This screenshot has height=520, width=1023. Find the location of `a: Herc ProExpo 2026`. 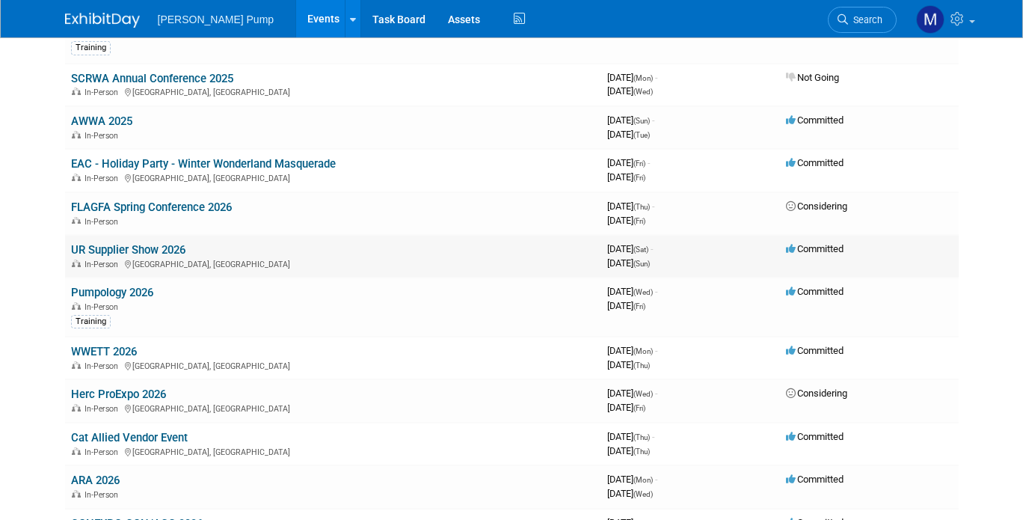

a: Herc ProExpo 2026 is located at coordinates (118, 394).